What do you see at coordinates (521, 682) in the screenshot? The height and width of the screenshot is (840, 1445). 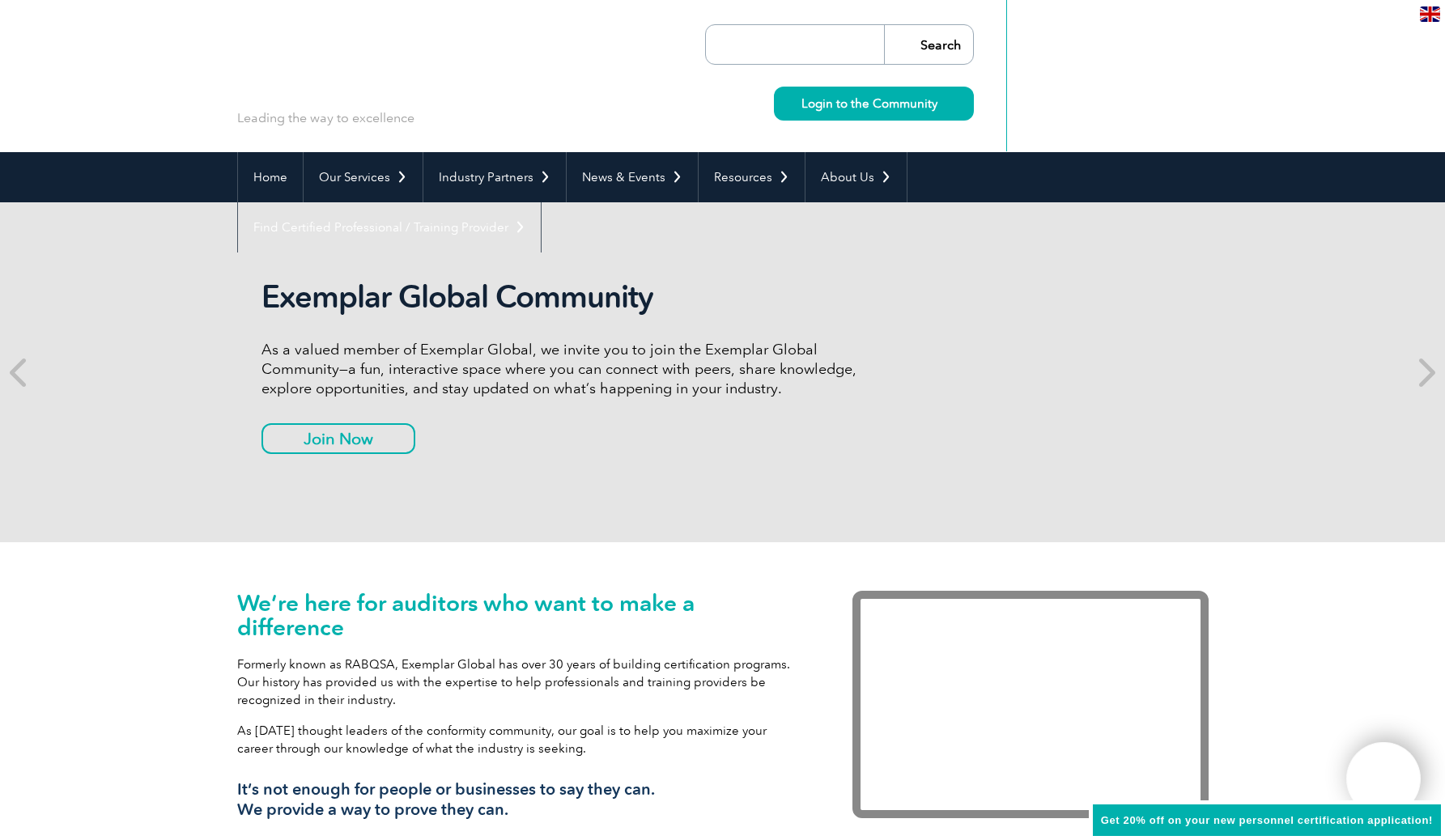 I see `p: Formerly known as RABQSA, Exemplar Global has over 30 years of building certification programs. O...` at bounding box center [521, 682].